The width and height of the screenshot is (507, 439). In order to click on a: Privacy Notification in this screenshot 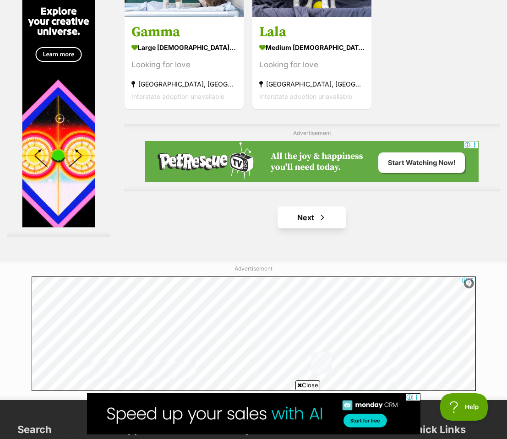, I will do `click(69, 5)`.